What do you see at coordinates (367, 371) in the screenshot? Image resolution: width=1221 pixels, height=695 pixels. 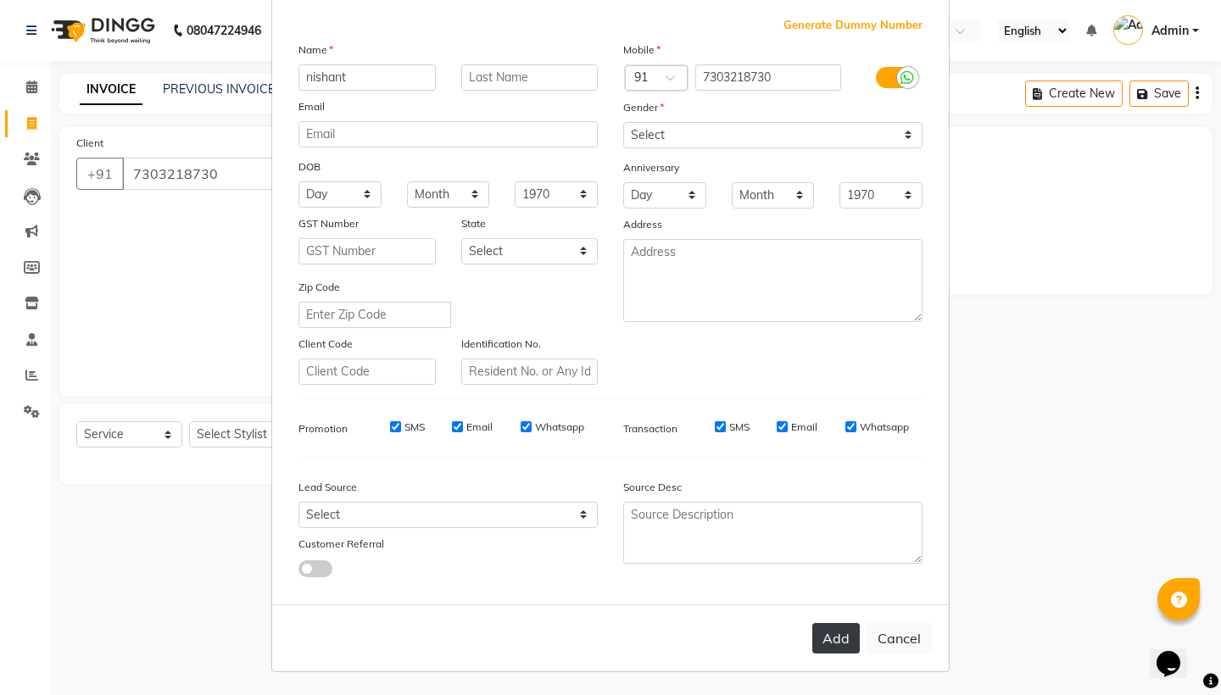 I see `input: Client Code` at bounding box center [367, 371].